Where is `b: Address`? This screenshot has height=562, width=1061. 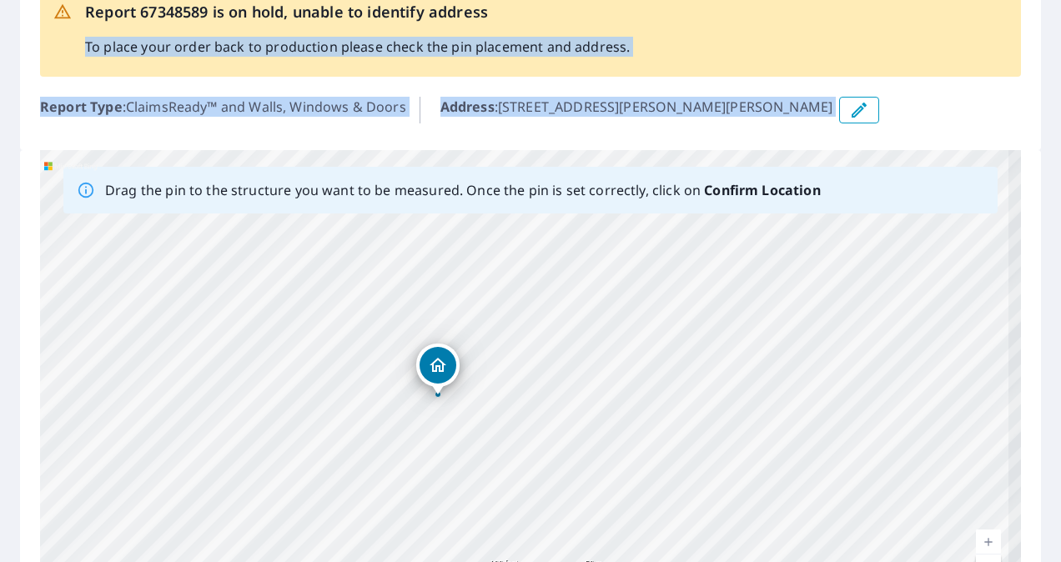
b: Address is located at coordinates (467, 107).